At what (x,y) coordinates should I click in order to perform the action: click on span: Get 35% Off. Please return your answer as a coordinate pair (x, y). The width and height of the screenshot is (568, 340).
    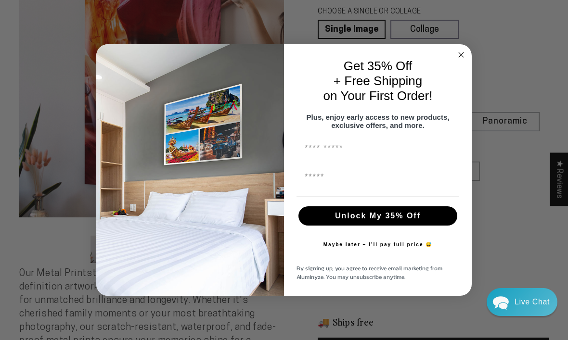
    Looking at the image, I should click on (378, 66).